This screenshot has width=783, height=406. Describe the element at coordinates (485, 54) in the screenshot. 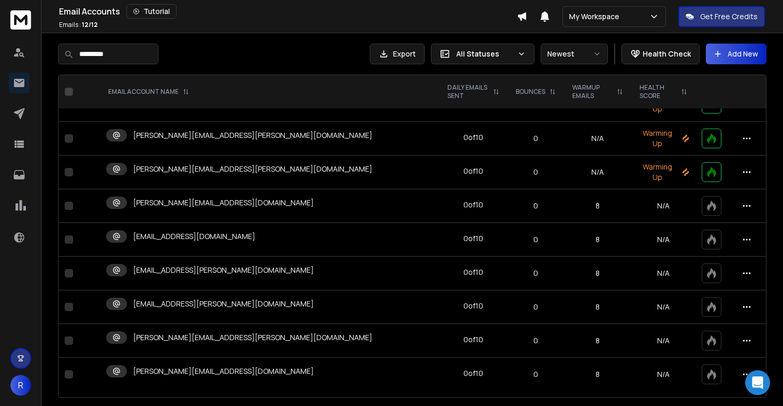

I see `p: All Statuses` at that location.